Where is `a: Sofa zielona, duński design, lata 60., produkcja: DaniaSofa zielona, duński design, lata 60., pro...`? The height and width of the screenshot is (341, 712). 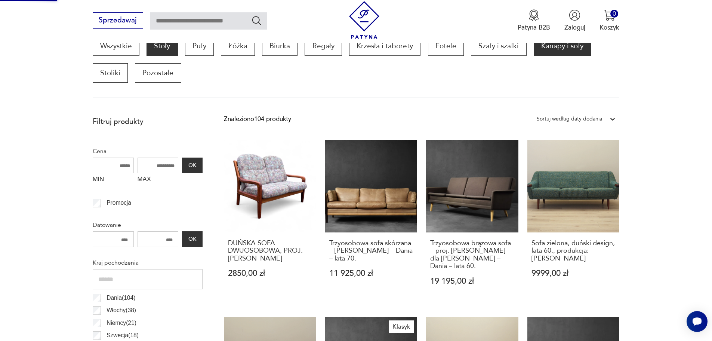 a: Sofa zielona, duński design, lata 60., produkcja: DaniaSofa zielona, duński design, lata 60., pro... is located at coordinates (573, 221).